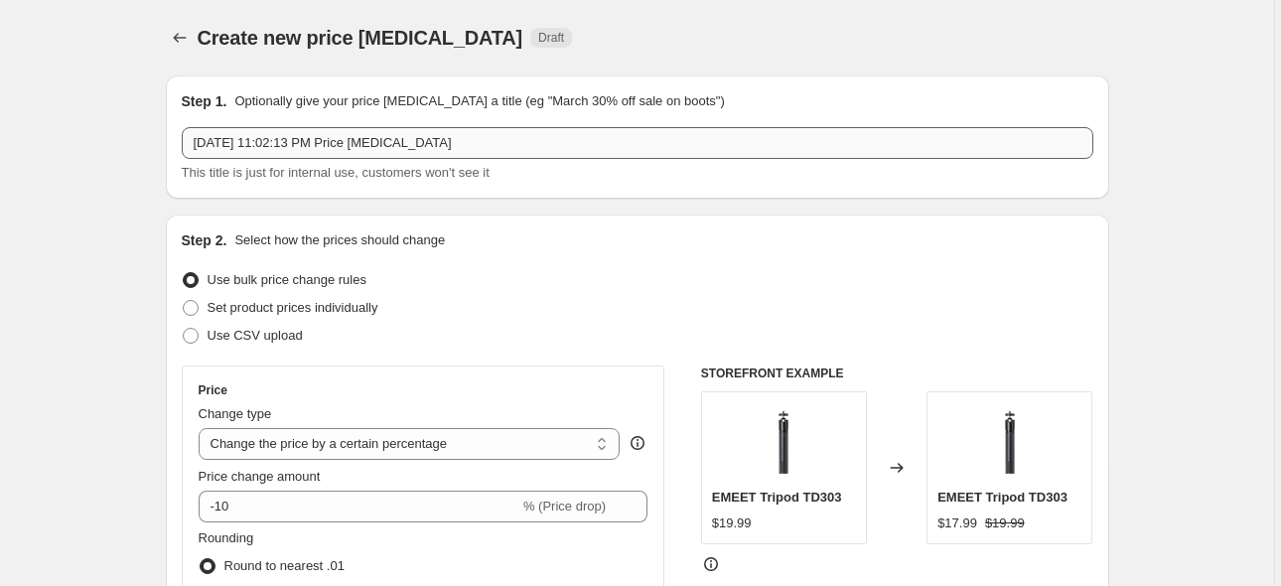 The width and height of the screenshot is (1281, 586). I want to click on input: 30% off holiday sale, so click(638, 143).